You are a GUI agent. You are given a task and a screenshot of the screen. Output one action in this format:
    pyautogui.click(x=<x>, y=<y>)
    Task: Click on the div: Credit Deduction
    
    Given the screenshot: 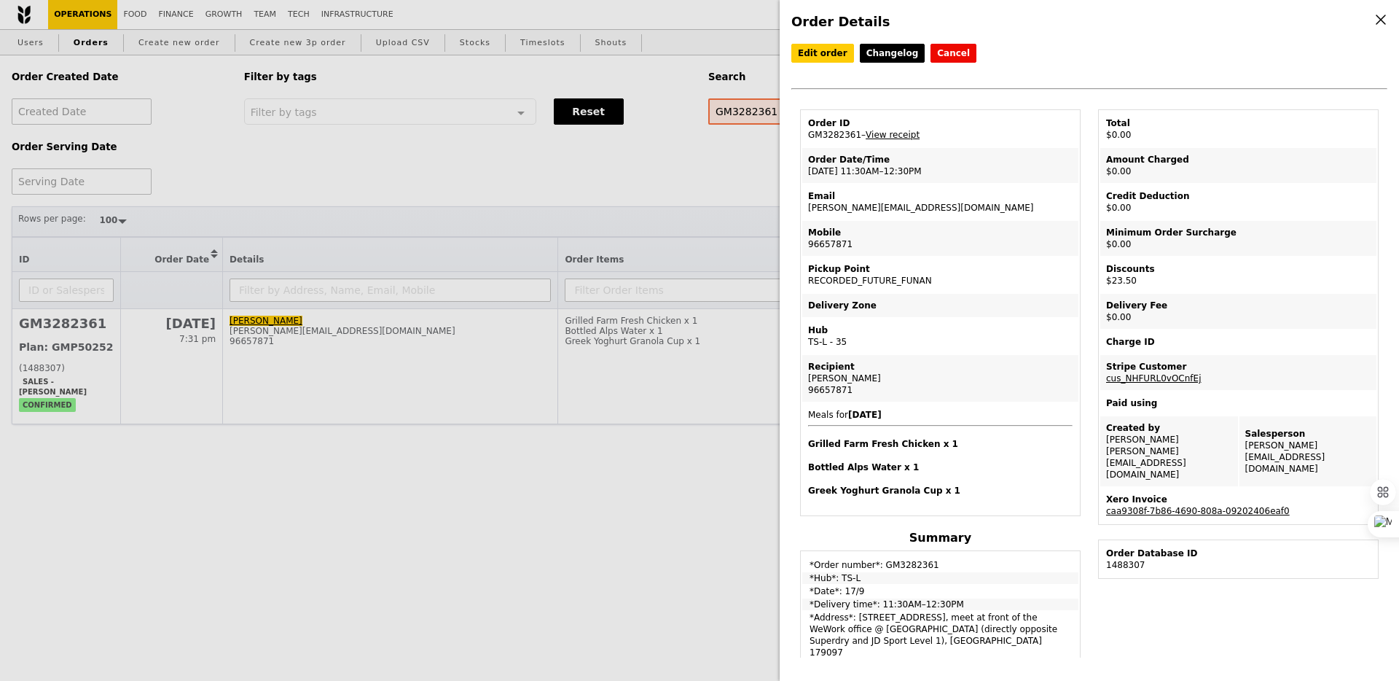 What is the action you would take?
    pyautogui.click(x=1238, y=196)
    